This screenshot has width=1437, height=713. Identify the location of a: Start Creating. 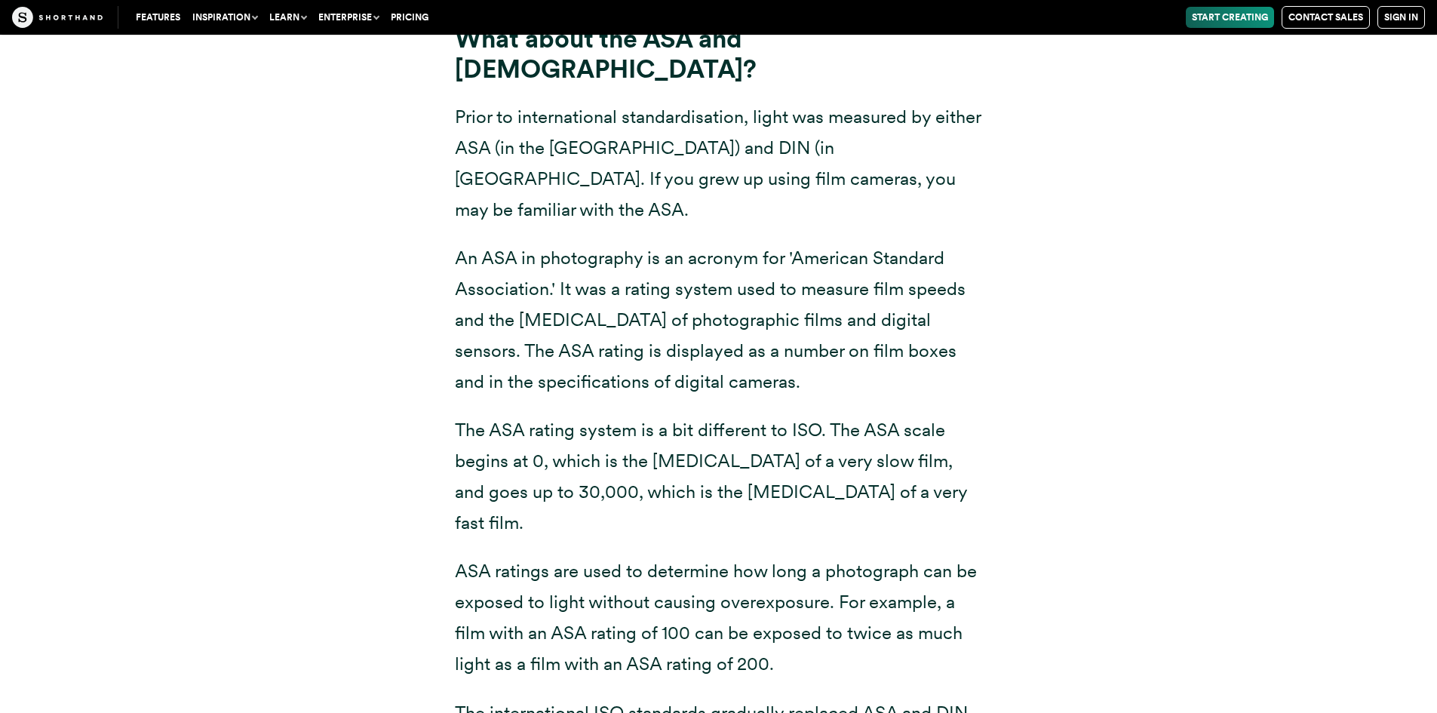
(1229, 17).